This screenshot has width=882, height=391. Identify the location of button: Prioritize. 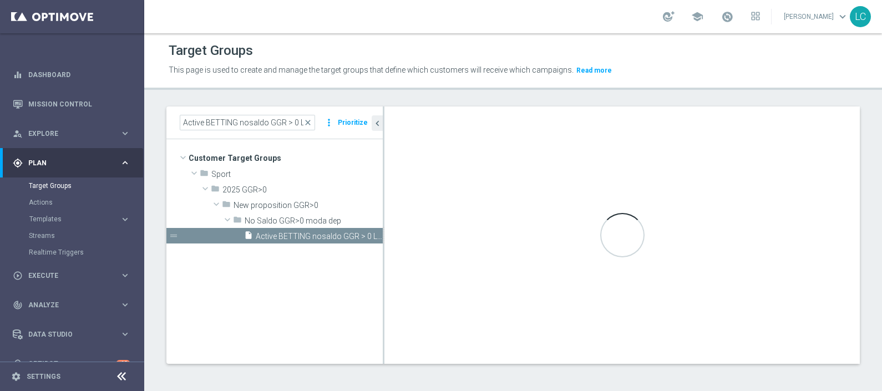
(353, 123).